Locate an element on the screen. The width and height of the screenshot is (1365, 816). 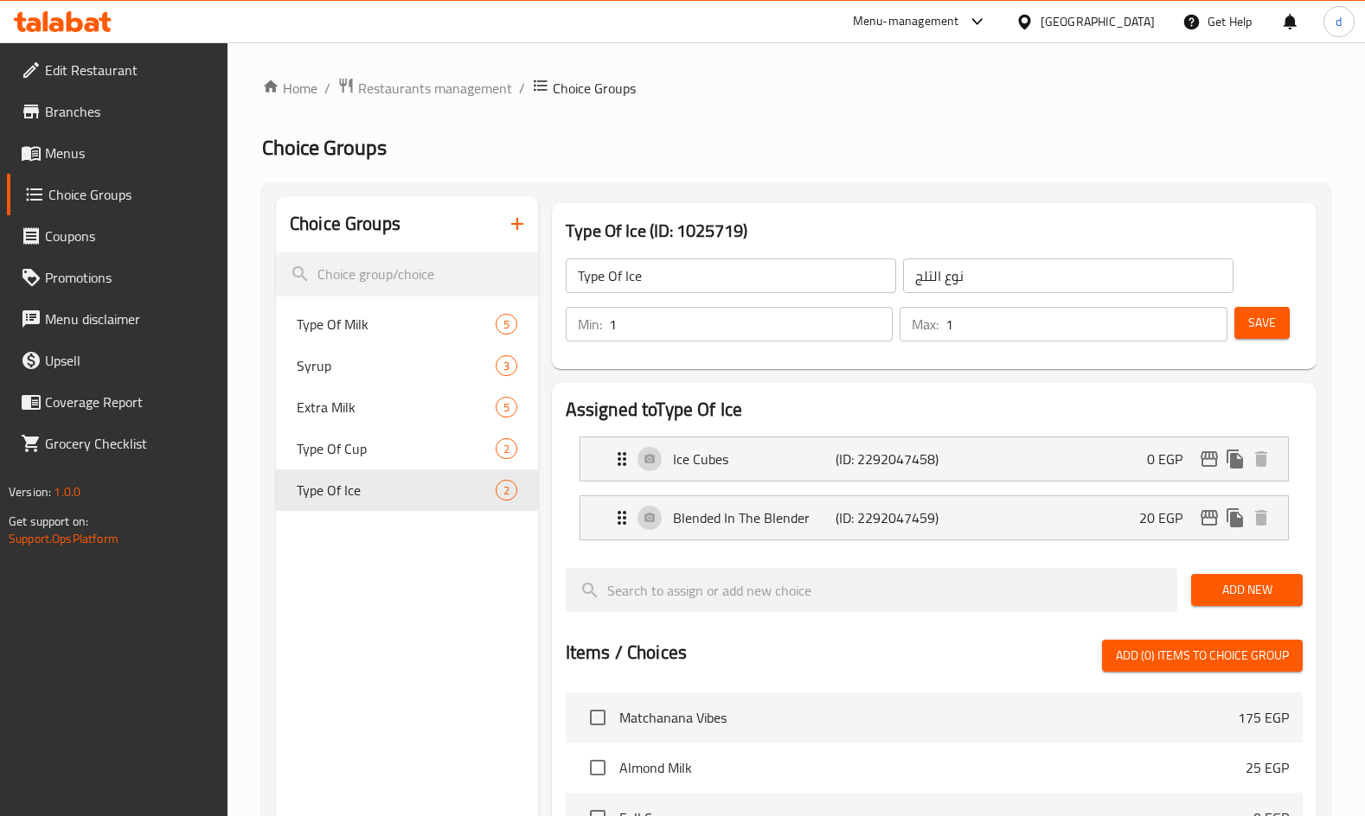
span: Version: is located at coordinates (29, 492).